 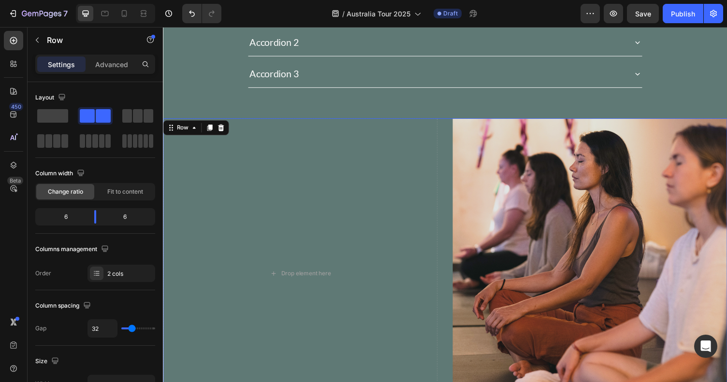 What do you see at coordinates (683, 14) in the screenshot?
I see `div: Publish` at bounding box center [683, 14].